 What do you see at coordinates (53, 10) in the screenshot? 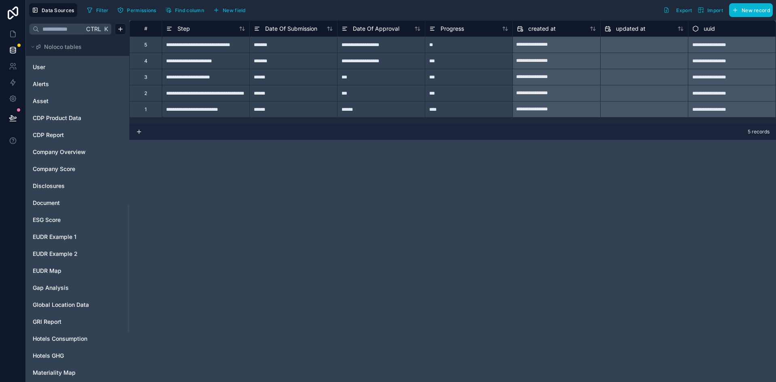
I see `button: Data Sources` at bounding box center [53, 10].